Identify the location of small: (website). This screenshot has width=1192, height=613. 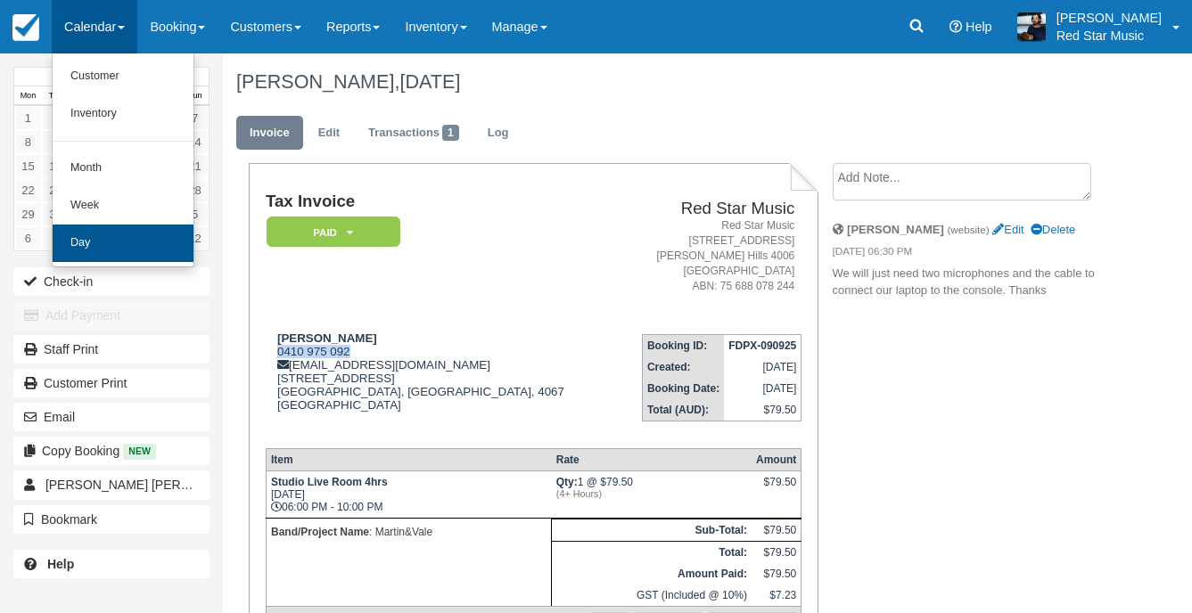
(967, 229).